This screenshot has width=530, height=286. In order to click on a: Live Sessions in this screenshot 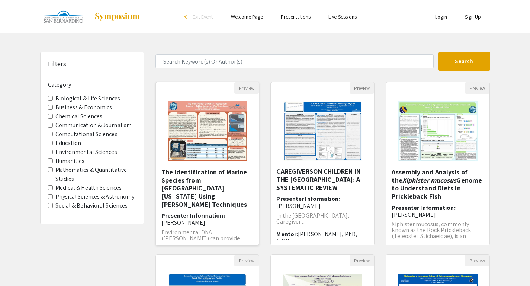, I will do `click(342, 17)`.